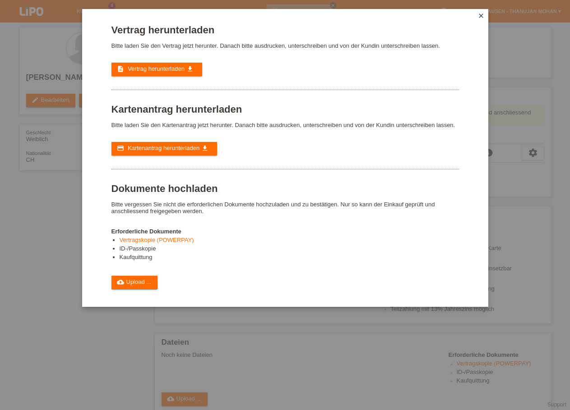  Describe the element at coordinates (134, 283) in the screenshot. I see `a: cloud_uploadUpload ...` at that location.